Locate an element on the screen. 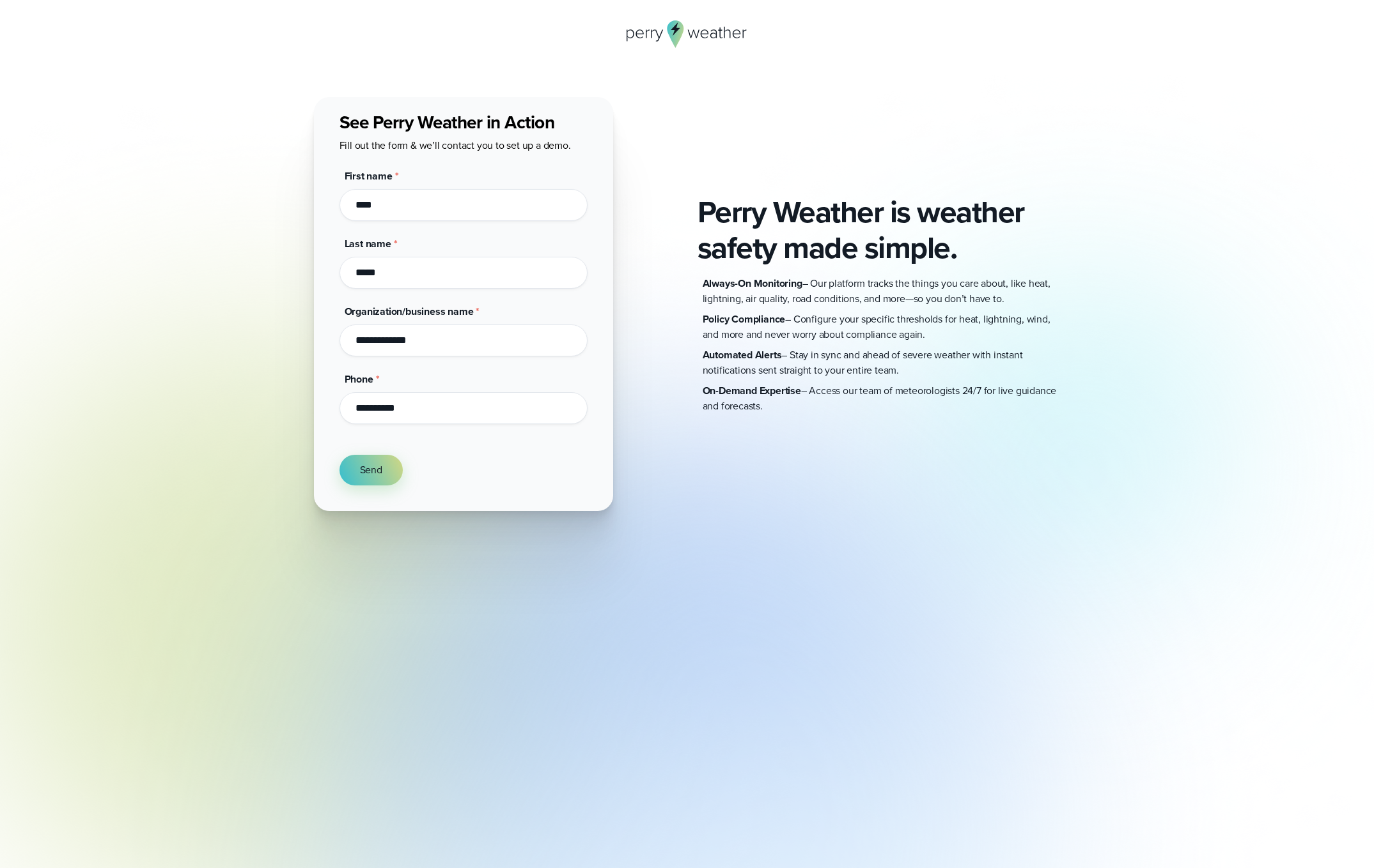  span: Send is located at coordinates (371, 471).